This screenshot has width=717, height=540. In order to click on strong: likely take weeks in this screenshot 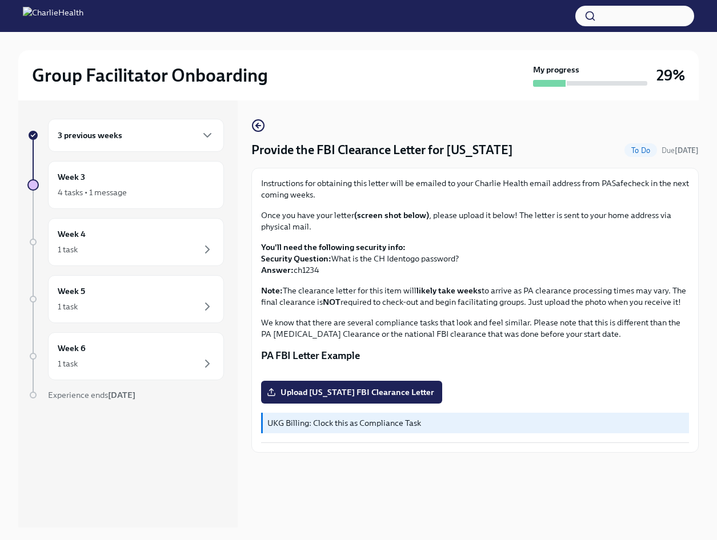, I will do `click(449, 291)`.